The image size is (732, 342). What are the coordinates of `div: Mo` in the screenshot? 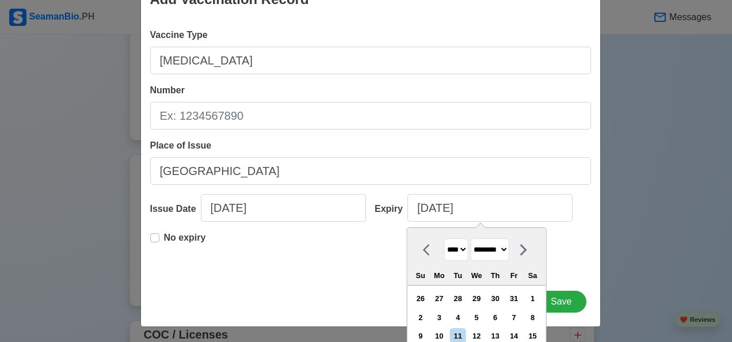 It's located at (439, 275).